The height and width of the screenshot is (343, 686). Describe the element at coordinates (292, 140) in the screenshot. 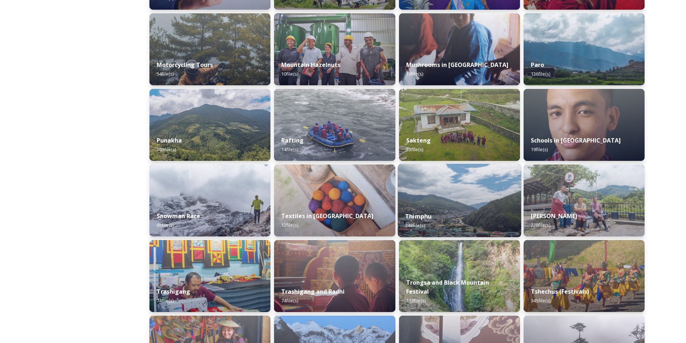

I see `strong: Rafting` at that location.